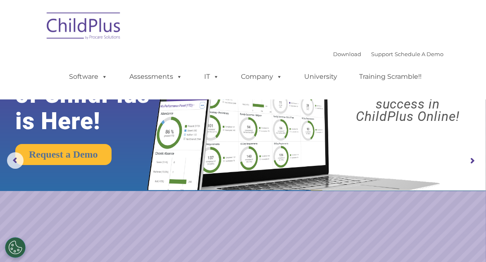  I want to click on a: IT, so click(212, 77).